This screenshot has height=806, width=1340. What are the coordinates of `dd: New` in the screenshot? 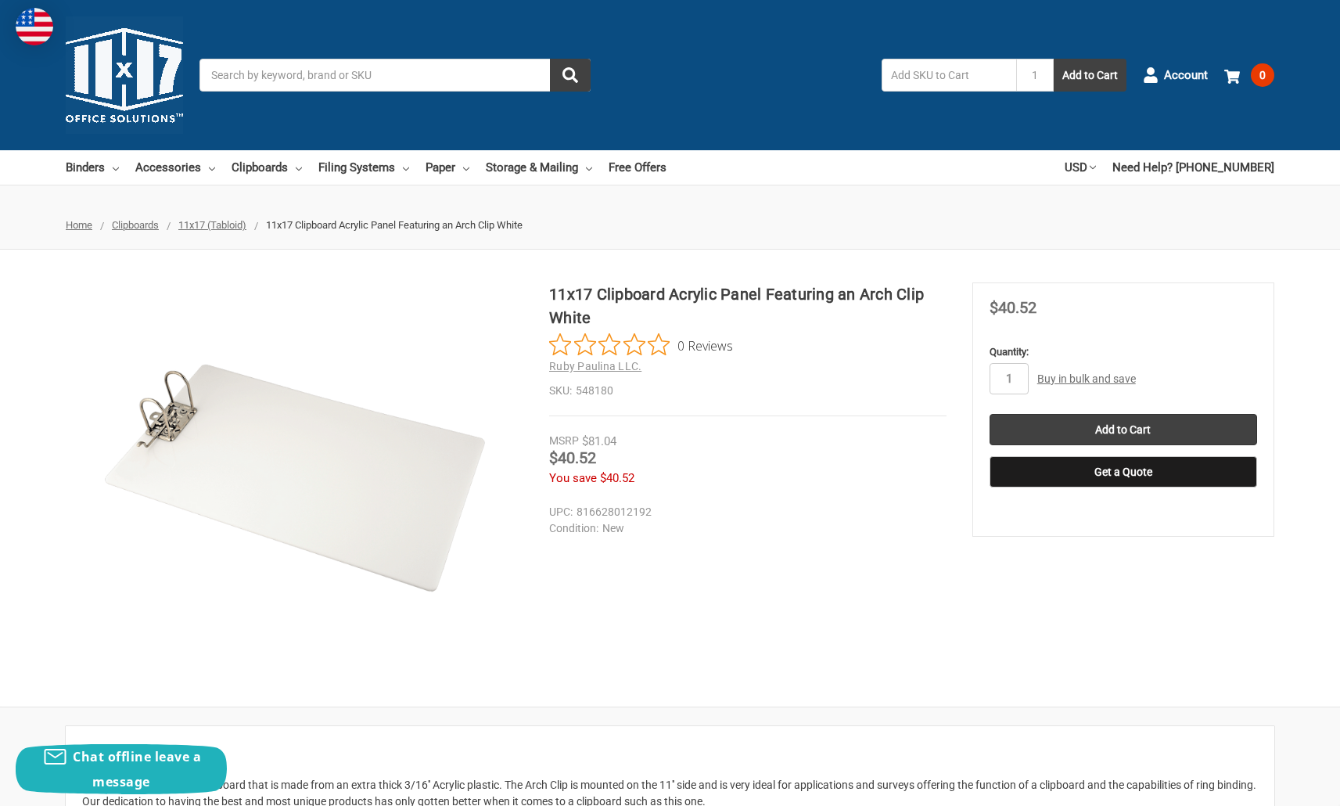 It's located at (744, 528).